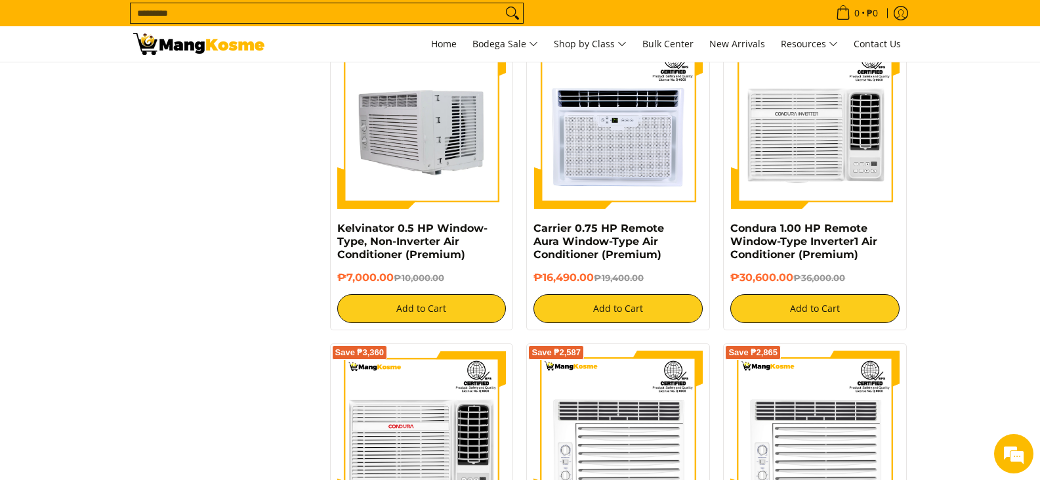  Describe the element at coordinates (556, 352) in the screenshot. I see `span: Save ₱2,587` at that location.